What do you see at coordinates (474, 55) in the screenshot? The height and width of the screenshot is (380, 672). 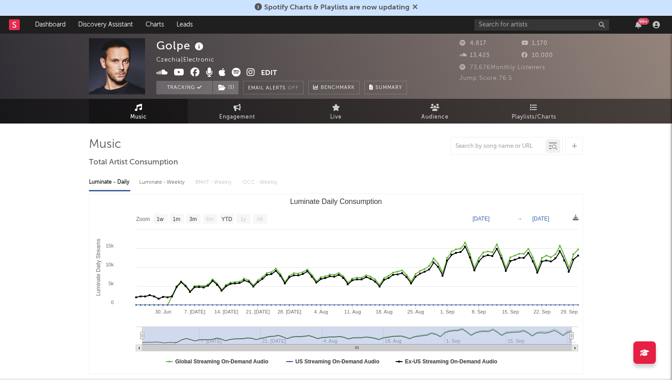 I see `span: 13,423` at bounding box center [474, 55].